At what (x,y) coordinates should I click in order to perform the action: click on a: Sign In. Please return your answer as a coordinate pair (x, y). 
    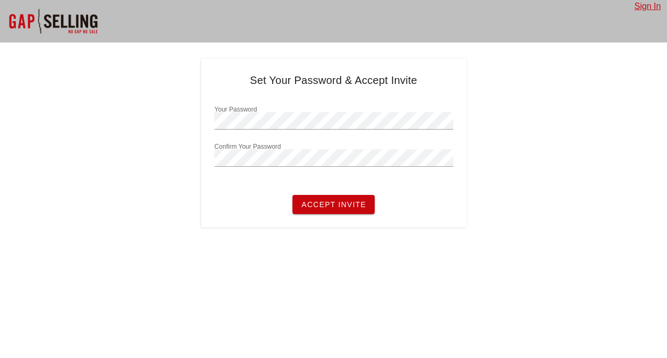
    Looking at the image, I should click on (648, 6).